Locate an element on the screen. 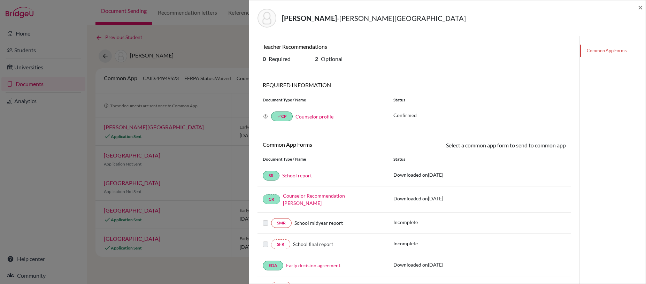 The height and width of the screenshot is (284, 646). span: Optional is located at coordinates (332, 59).